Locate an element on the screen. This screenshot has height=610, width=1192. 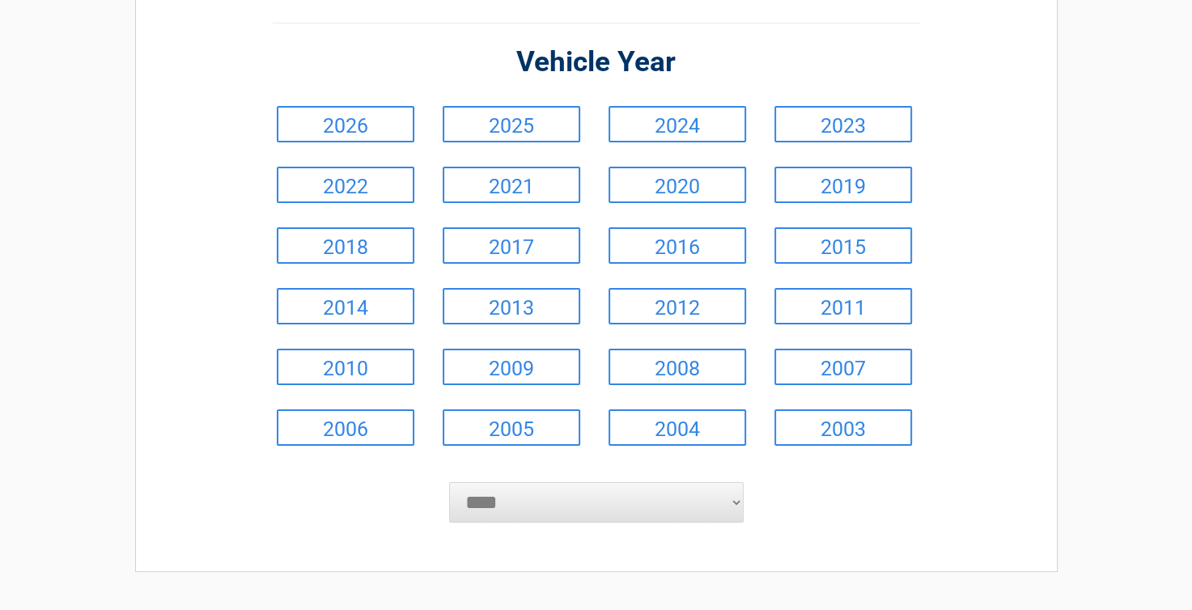
a: 2016 is located at coordinates (678, 245).